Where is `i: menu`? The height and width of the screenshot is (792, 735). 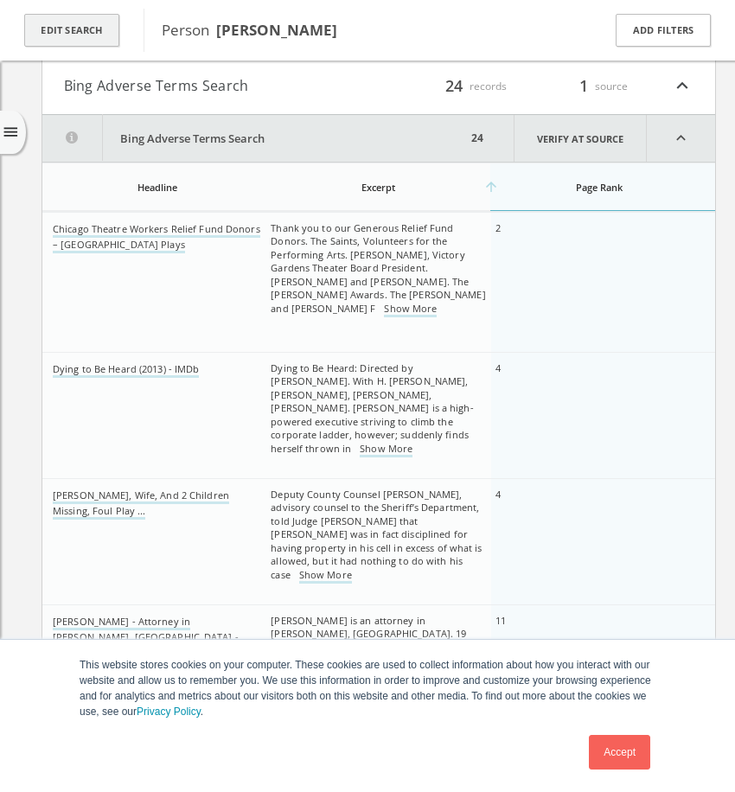 i: menu is located at coordinates (10, 132).